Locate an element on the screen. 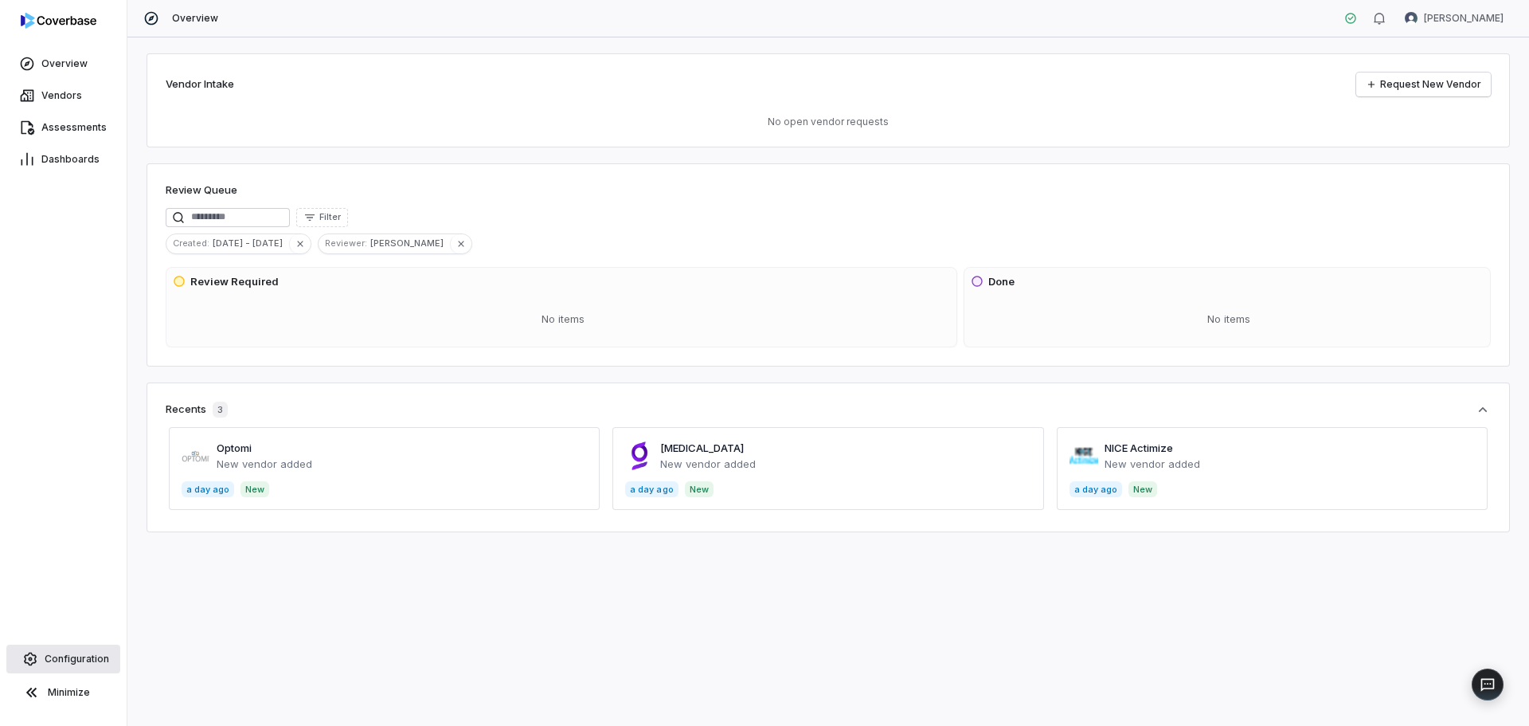  span: Filter is located at coordinates (330, 217).